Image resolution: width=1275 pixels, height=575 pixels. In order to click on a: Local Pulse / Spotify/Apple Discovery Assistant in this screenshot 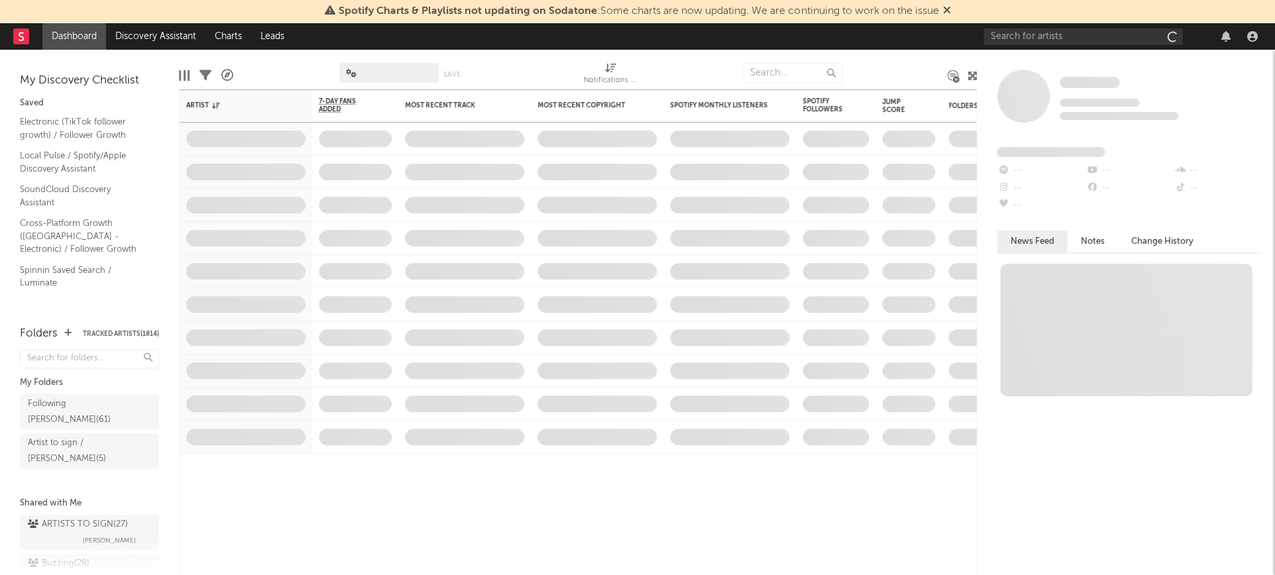, I will do `click(83, 162)`.